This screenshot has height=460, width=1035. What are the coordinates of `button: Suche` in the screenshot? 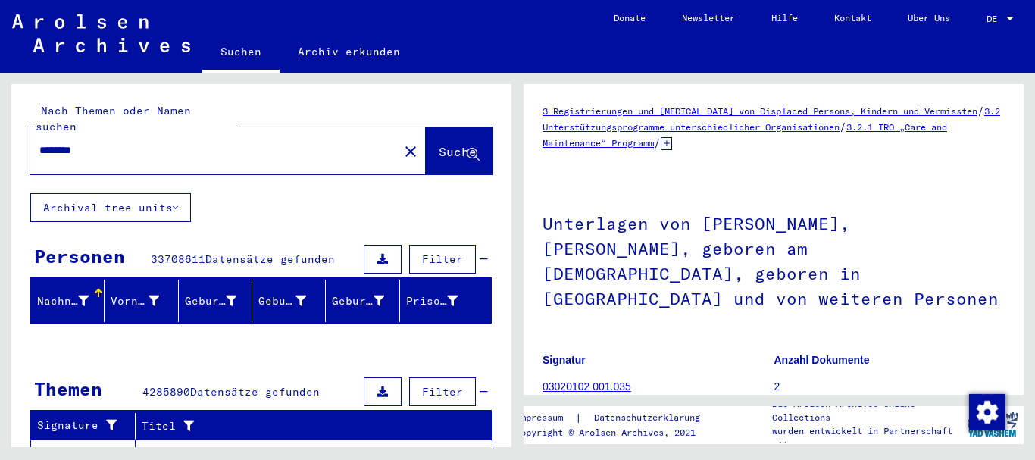 It's located at (459, 151).